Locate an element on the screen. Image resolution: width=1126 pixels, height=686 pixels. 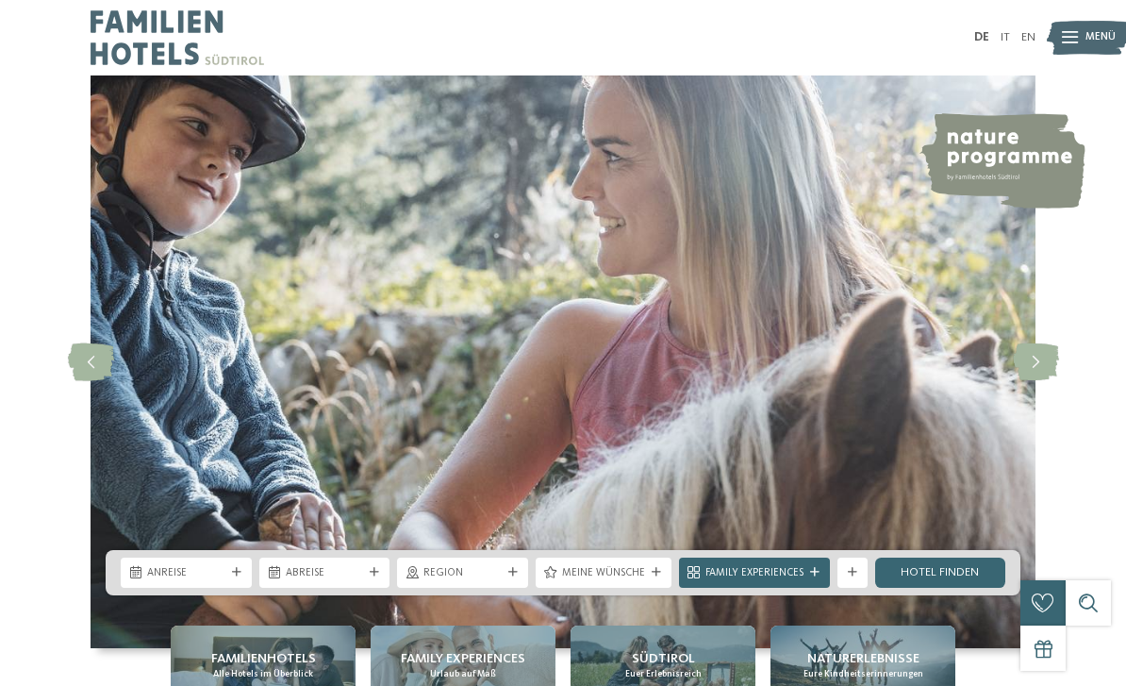
span: Abreise is located at coordinates (324, 573).